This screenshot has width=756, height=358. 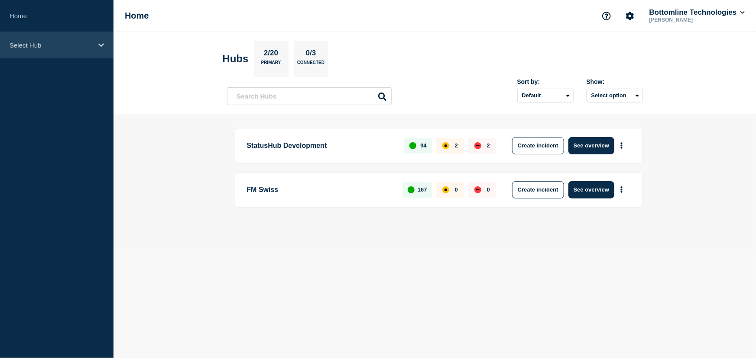 What do you see at coordinates (51, 45) in the screenshot?
I see `p: Select Hub` at bounding box center [51, 45].